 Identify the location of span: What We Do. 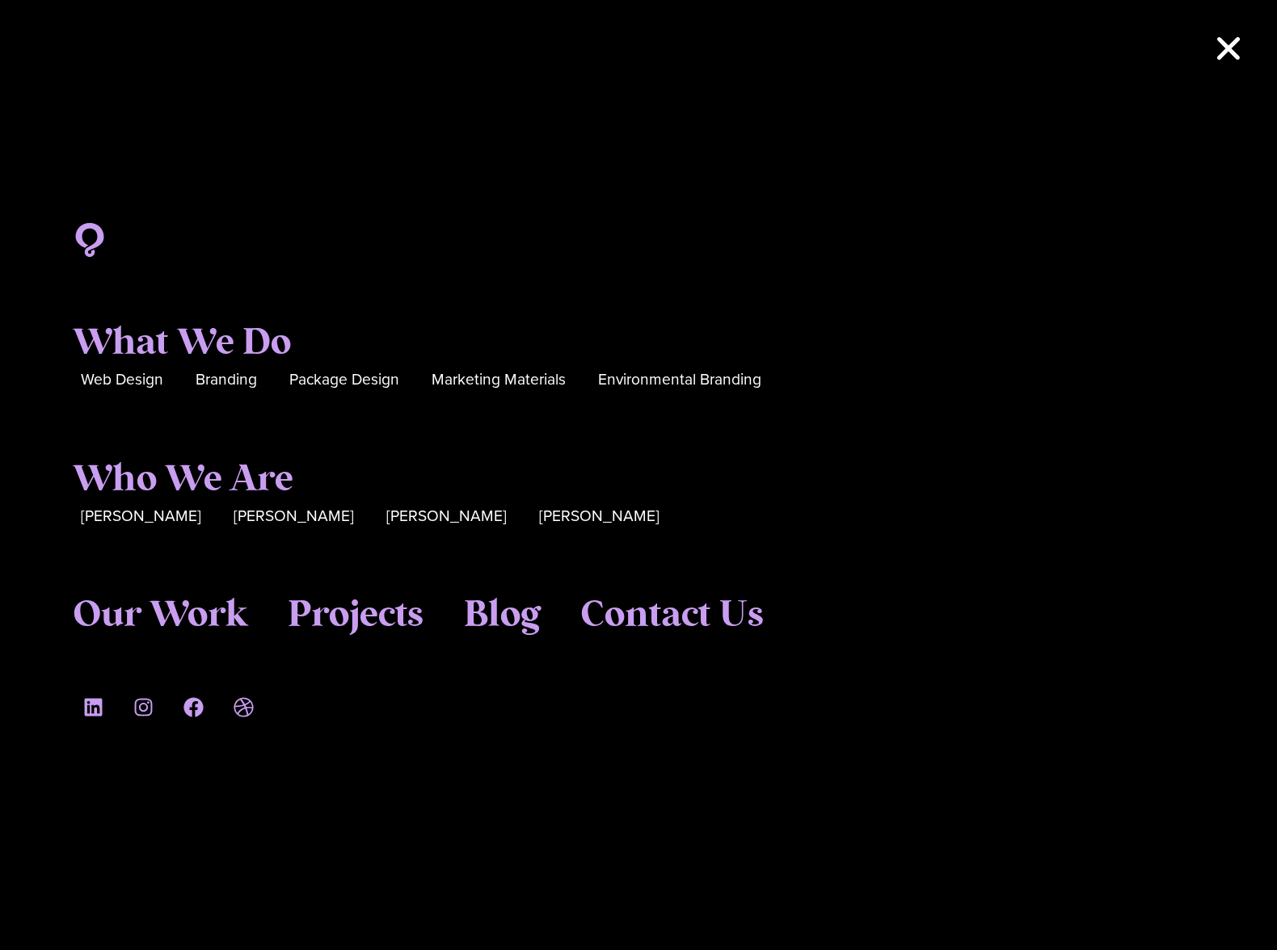
(182, 343).